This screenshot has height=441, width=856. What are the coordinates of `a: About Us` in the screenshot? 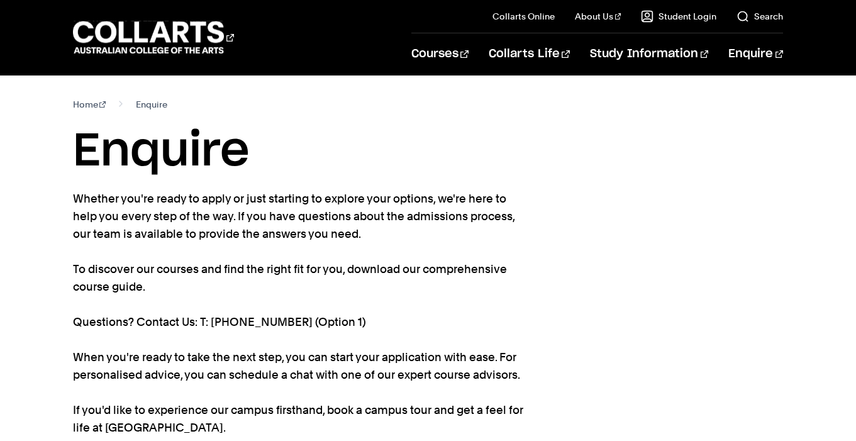 It's located at (598, 16).